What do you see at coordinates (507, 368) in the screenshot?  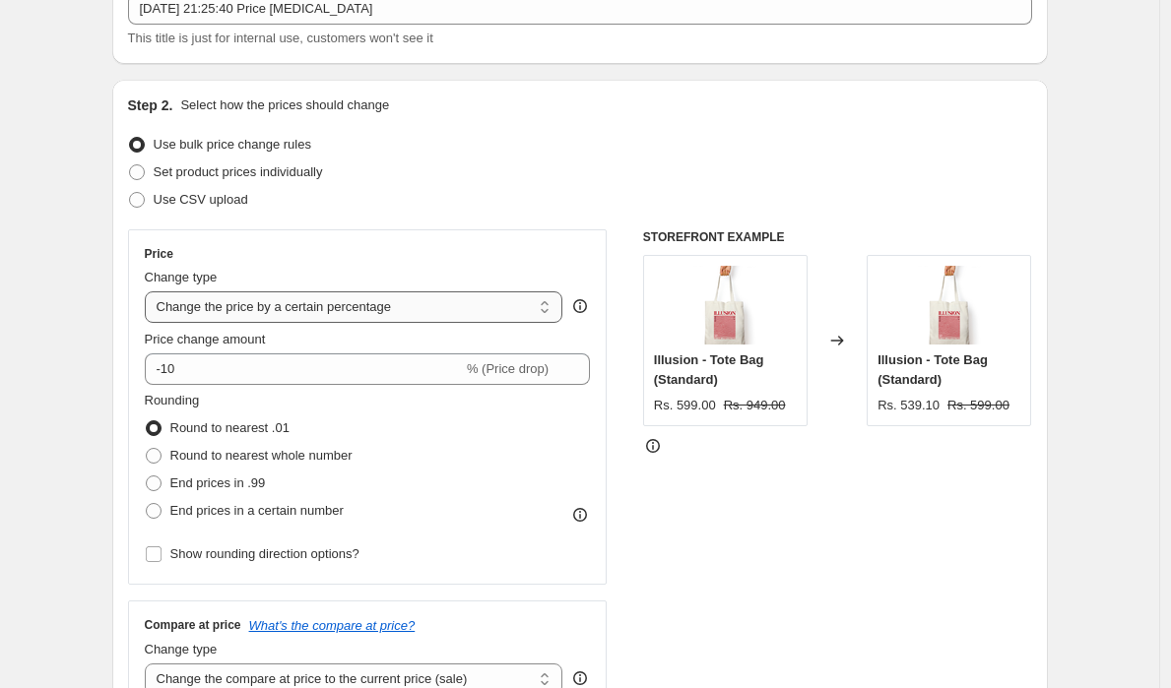 I see `span: % (Price drop)` at bounding box center [507, 368].